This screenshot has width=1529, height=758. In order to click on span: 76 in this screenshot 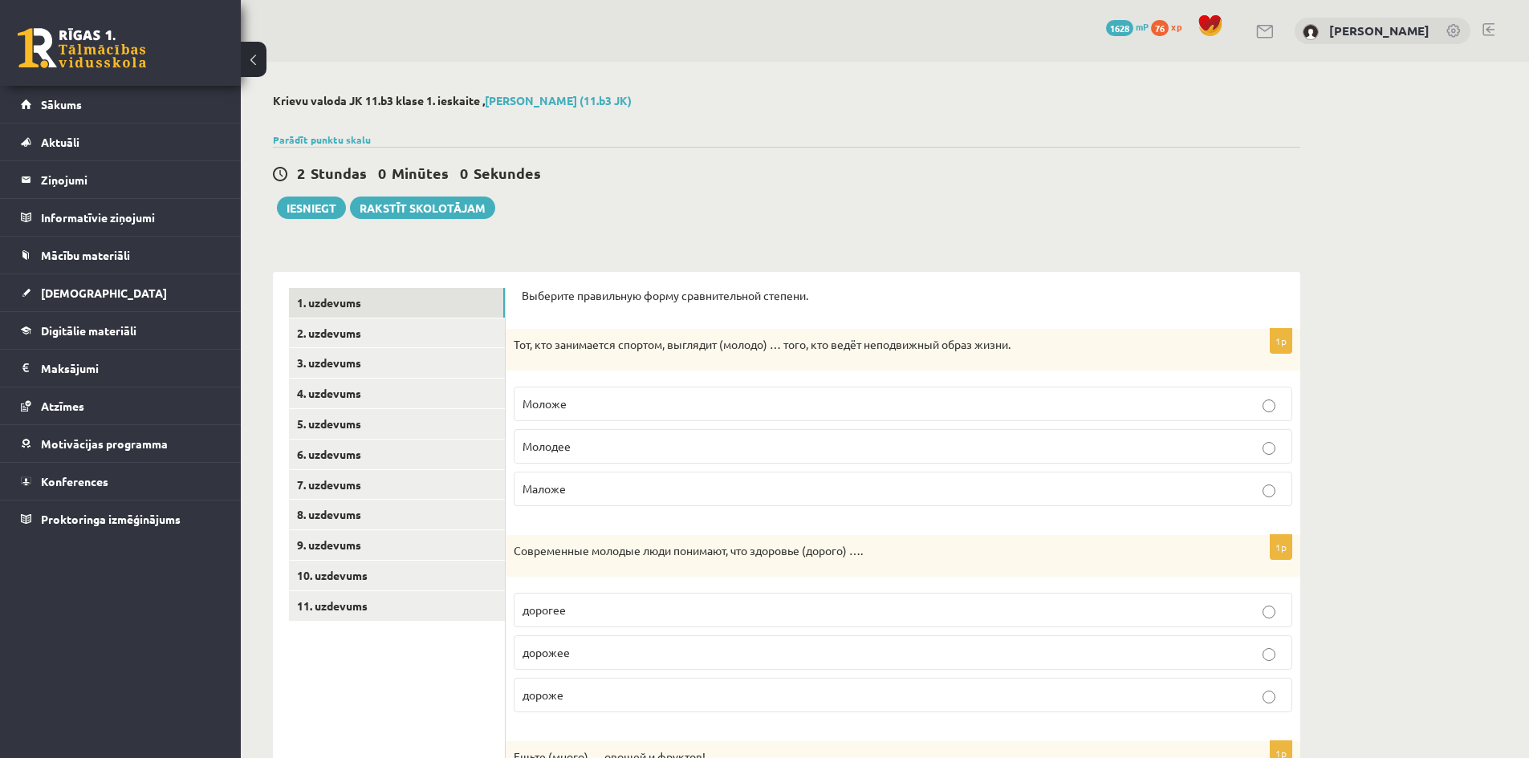, I will do `click(1159, 28)`.